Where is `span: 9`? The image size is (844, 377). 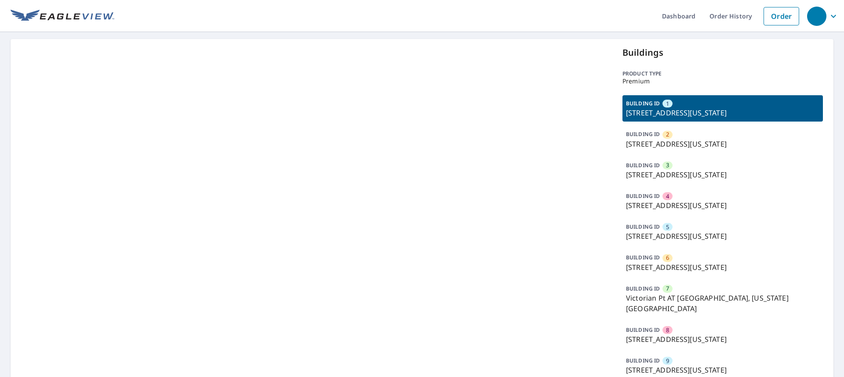
span: 9 is located at coordinates (667, 361).